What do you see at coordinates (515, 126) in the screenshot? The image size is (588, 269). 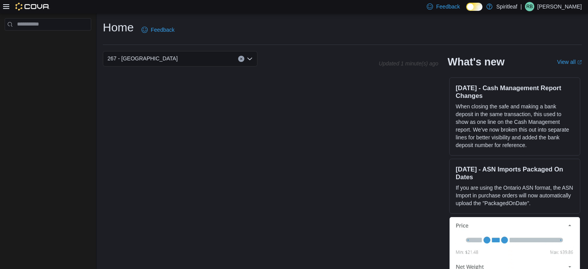 I see `p: When closing the safe and making a bank deposit in the same transaction, this used to show as one...` at bounding box center [515, 126].